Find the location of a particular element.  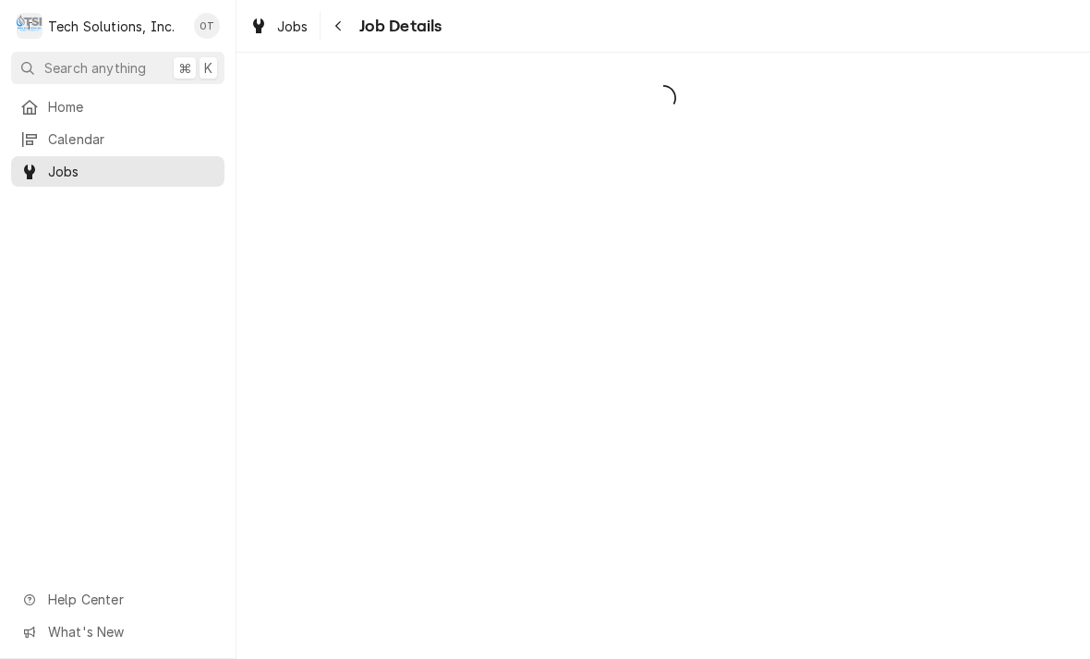

a: Go to Help Center is located at coordinates (117, 599).